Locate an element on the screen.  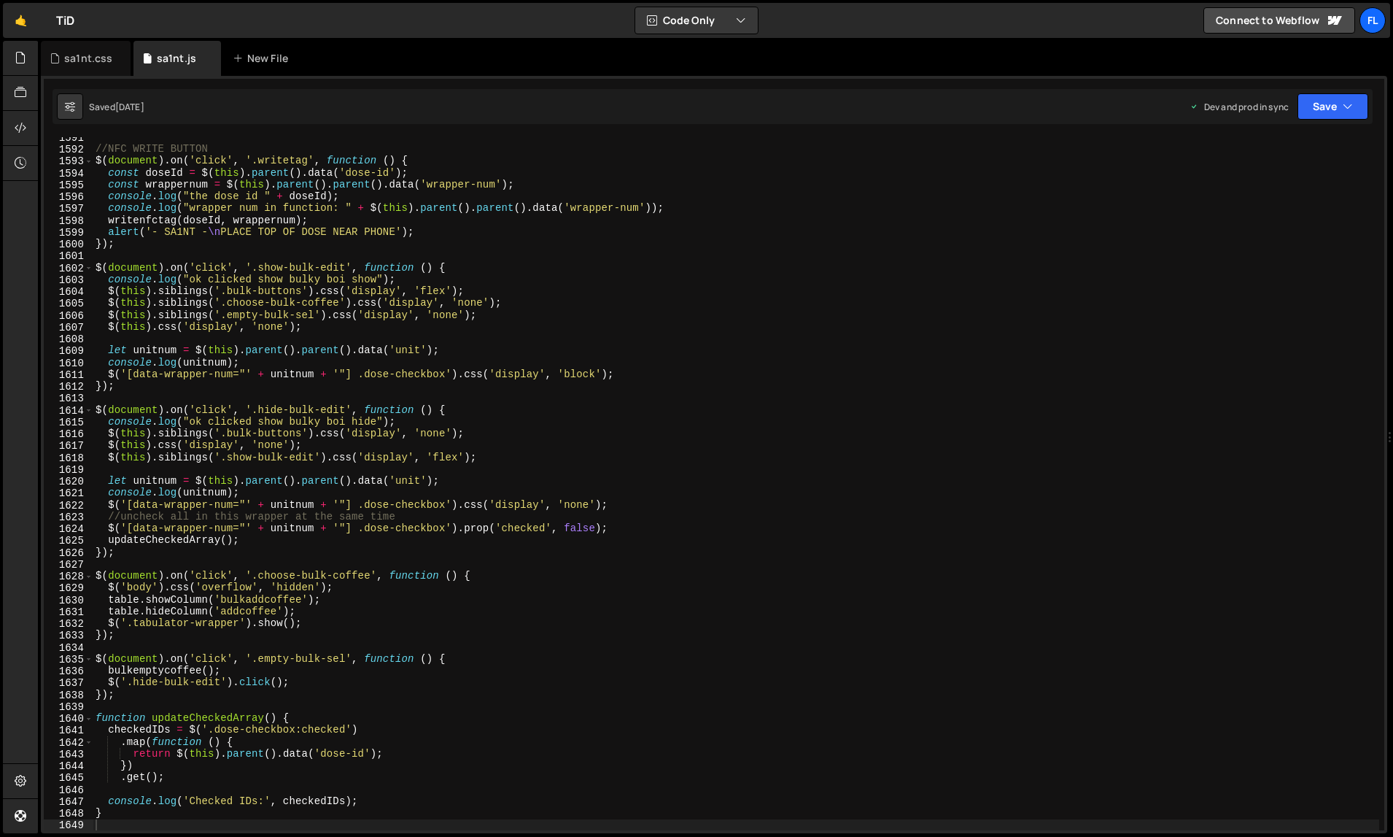
div: 1631 is located at coordinates (69, 612).